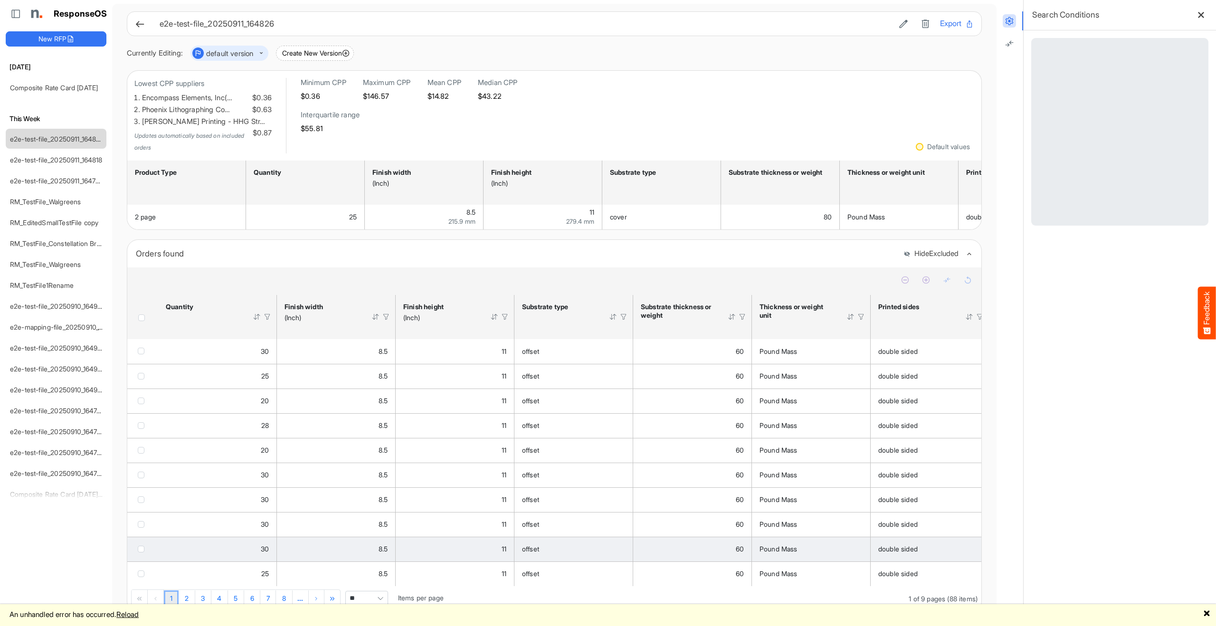 The height and width of the screenshot is (626, 1216). I want to click on h1: ResponseOS, so click(80, 14).